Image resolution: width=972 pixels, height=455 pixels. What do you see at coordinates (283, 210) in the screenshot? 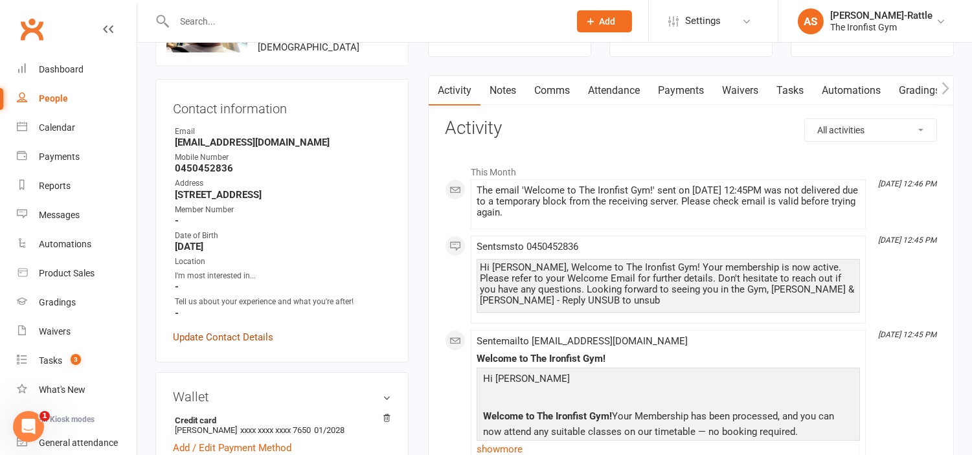
I see `div: Member Number` at bounding box center [283, 210].